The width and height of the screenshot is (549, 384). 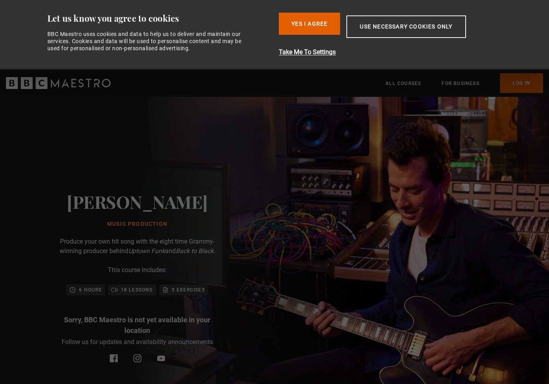 What do you see at coordinates (137, 342) in the screenshot?
I see `p: Follow us for updates and availability announcements` at bounding box center [137, 342].